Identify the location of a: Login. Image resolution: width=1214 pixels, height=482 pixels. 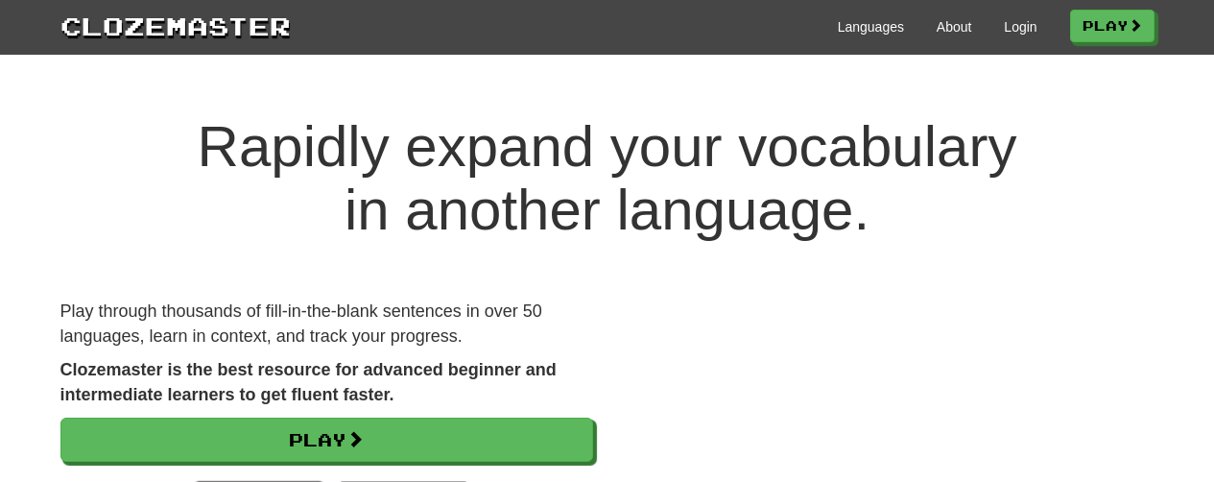
(1020, 27).